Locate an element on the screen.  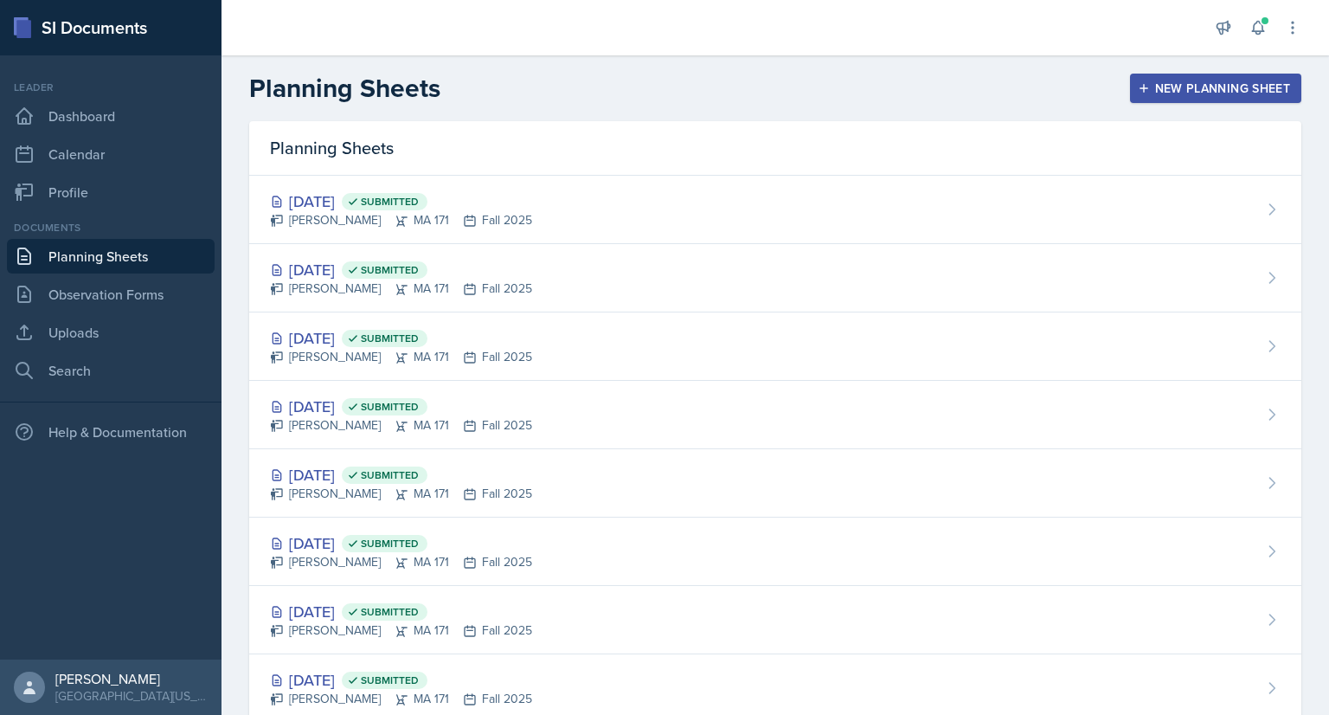
a: Search is located at coordinates (111, 370).